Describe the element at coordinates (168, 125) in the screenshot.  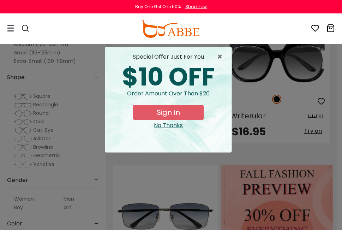
I see `div: Close` at that location.